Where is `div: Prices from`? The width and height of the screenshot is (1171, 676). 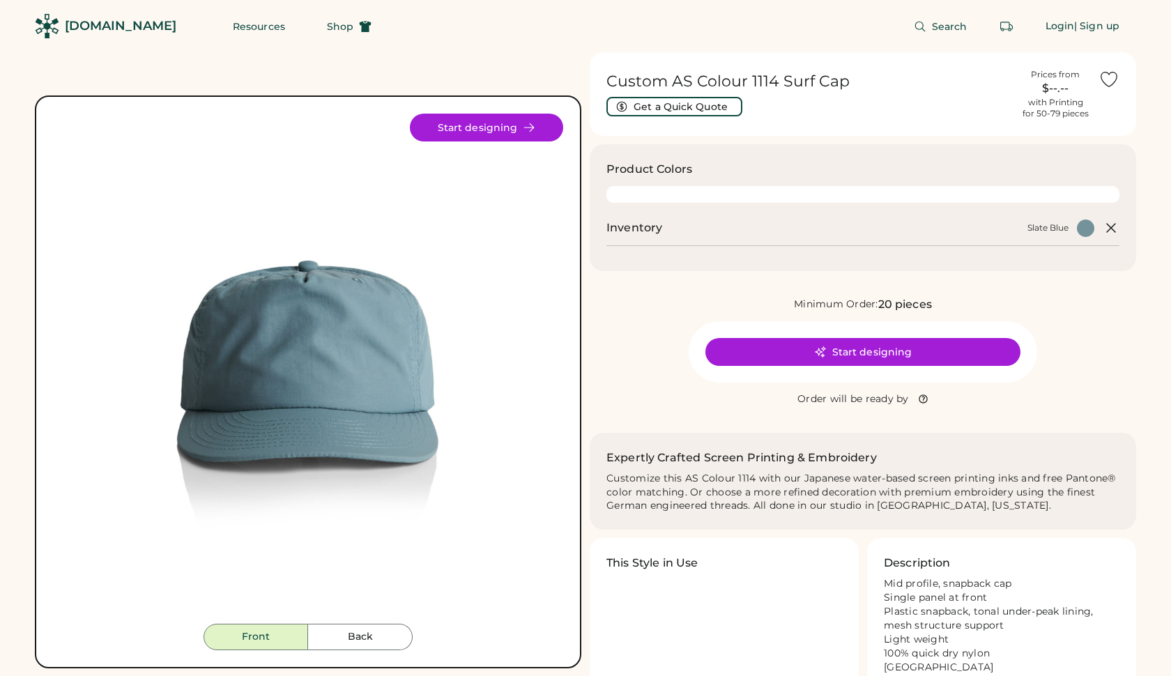 div: Prices from is located at coordinates (1055, 75).